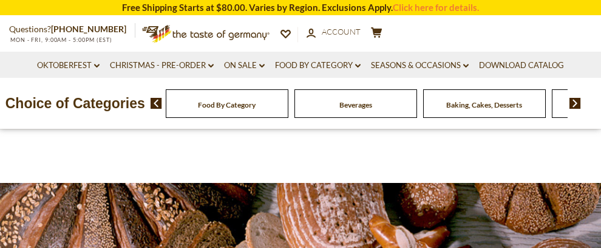 The height and width of the screenshot is (248, 601). Describe the element at coordinates (419, 66) in the screenshot. I see `a: Seasons & Occasions` at that location.